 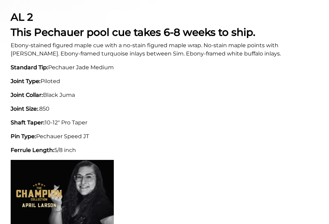 I want to click on strong: Shaft Taper:, so click(x=28, y=122).